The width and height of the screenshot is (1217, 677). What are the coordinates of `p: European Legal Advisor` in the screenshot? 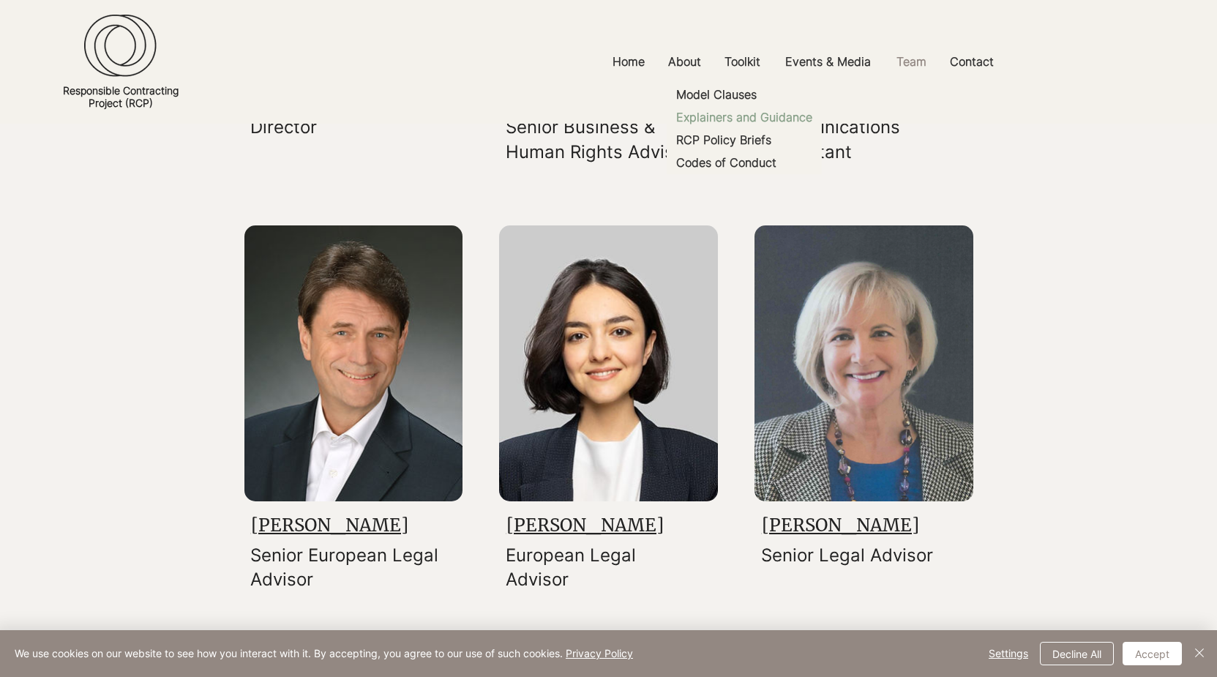 It's located at (604, 567).